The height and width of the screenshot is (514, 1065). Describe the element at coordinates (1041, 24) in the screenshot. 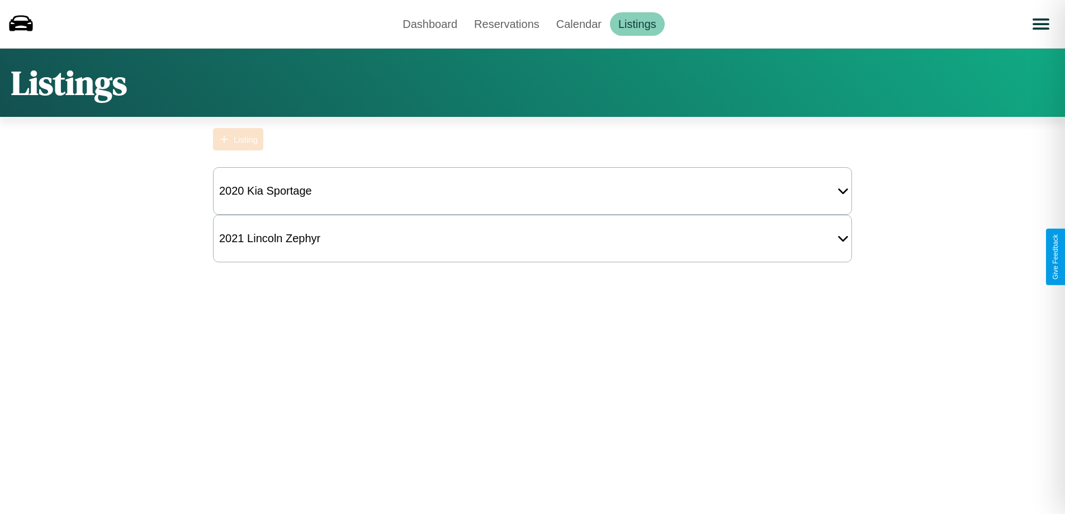

I see `button: Open menu` at that location.